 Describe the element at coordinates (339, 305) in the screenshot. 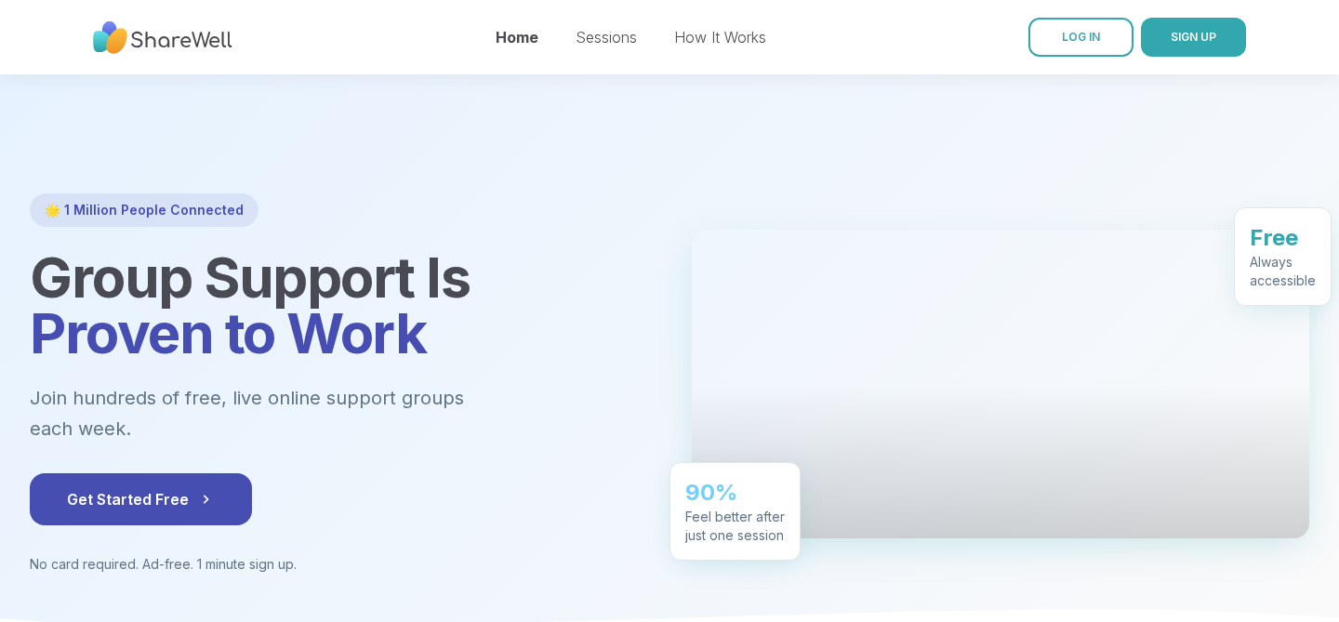

I see `h1: Group Support Is` at that location.